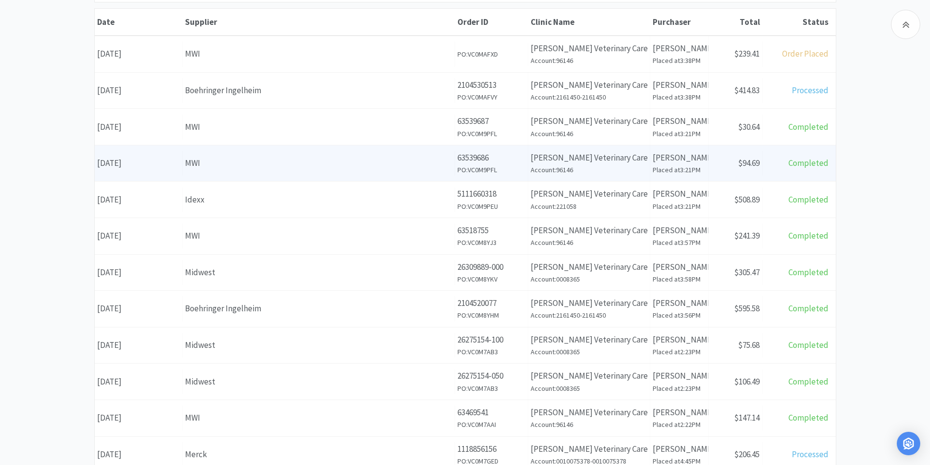 The height and width of the screenshot is (465, 930). What do you see at coordinates (797, 22) in the screenshot?
I see `div: Status` at bounding box center [797, 22].